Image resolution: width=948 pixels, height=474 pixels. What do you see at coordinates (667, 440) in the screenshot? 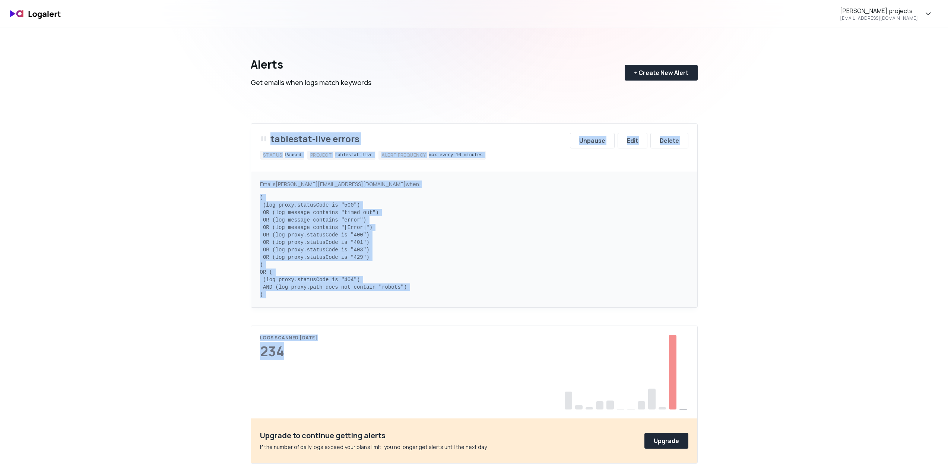
I see `button: Upgrade` at bounding box center [667, 440].